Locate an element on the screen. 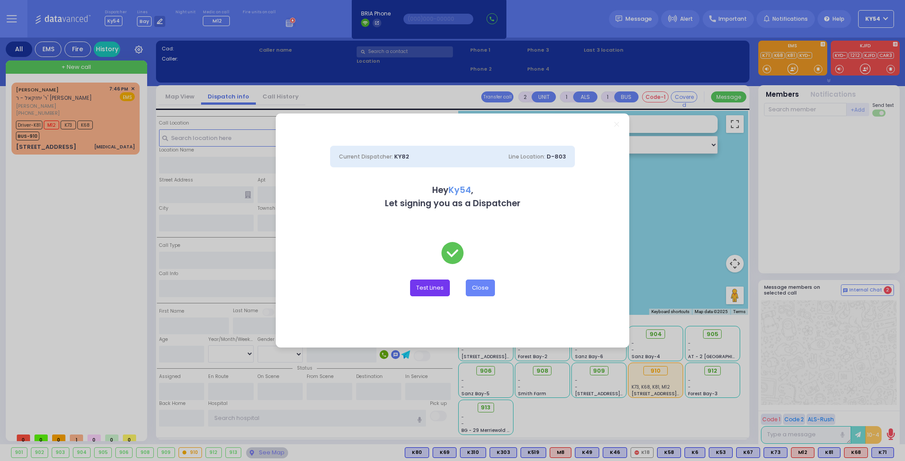 The image size is (905, 461). span: Current Dispatcher: is located at coordinates (366, 156).